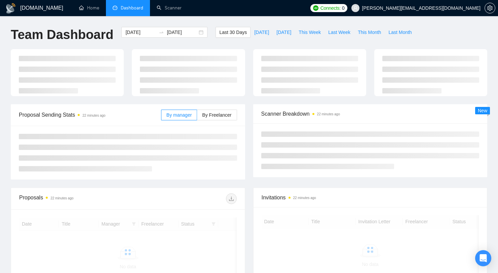 The image size is (498, 273). What do you see at coordinates (490, 8) in the screenshot?
I see `a: setting` at bounding box center [490, 8].